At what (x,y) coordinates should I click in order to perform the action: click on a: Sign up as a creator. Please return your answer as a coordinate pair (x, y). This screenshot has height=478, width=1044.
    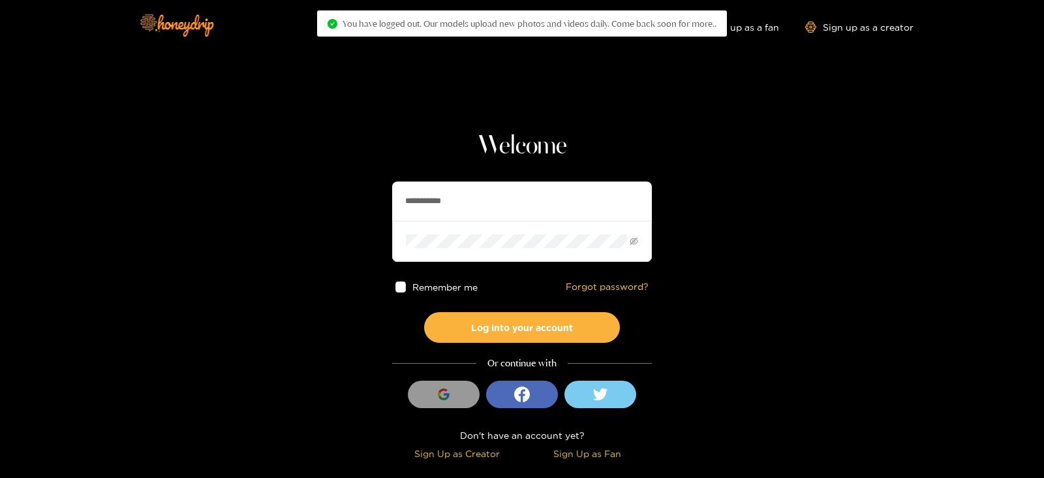
    Looking at the image, I should click on (860, 27).